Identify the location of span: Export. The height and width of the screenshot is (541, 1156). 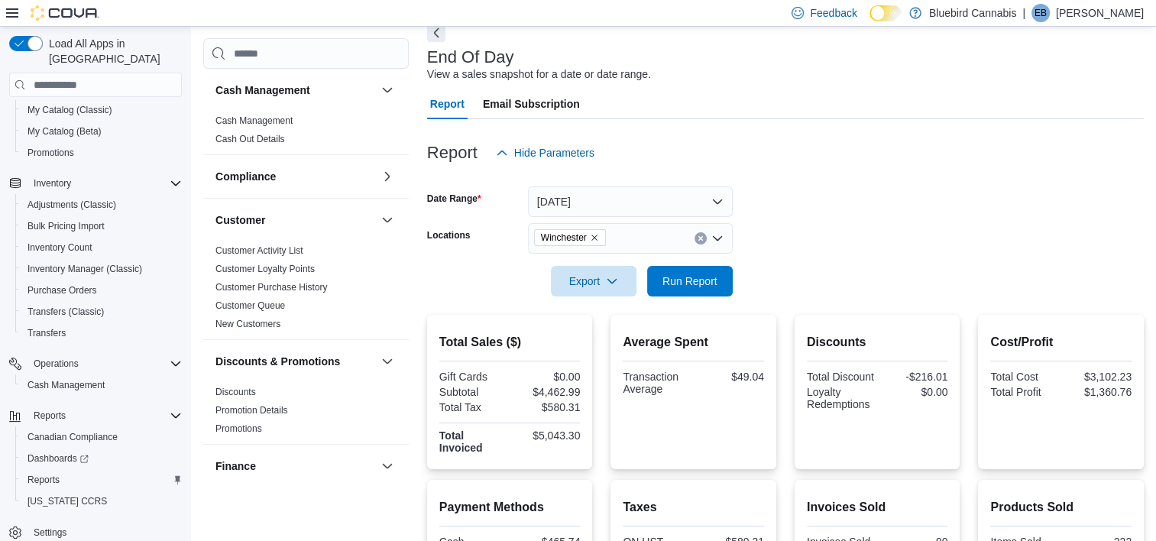
(594, 281).